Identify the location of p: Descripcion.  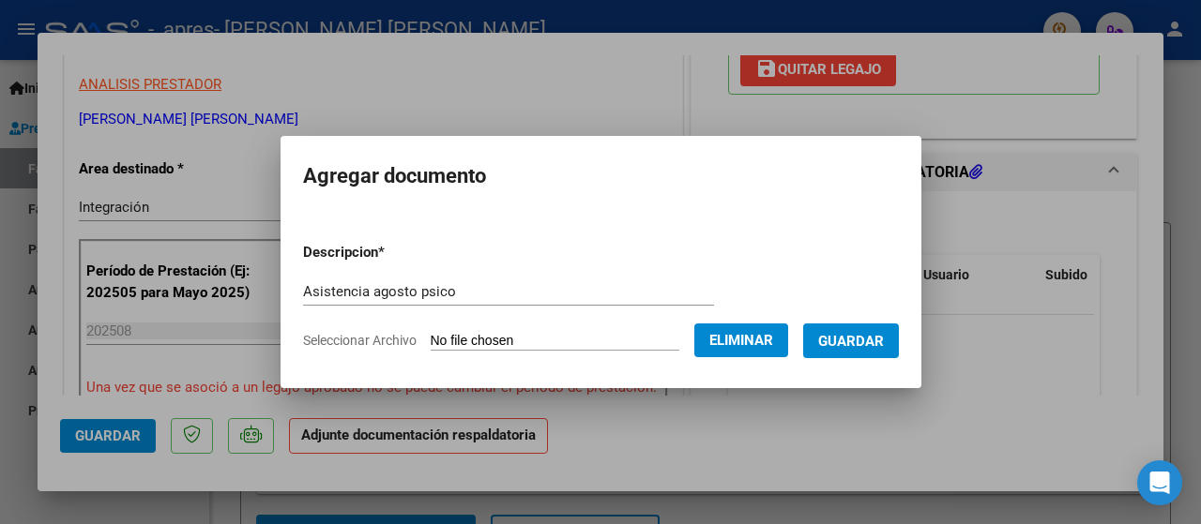
(392, 252).